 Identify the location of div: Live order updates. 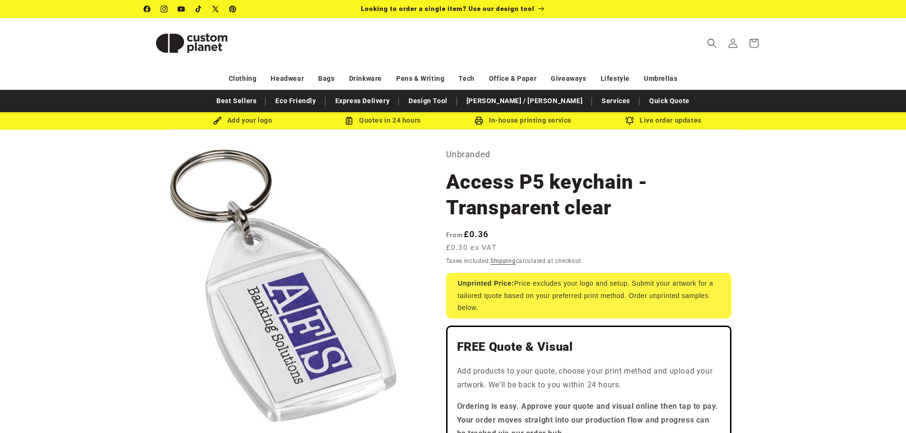
(664, 120).